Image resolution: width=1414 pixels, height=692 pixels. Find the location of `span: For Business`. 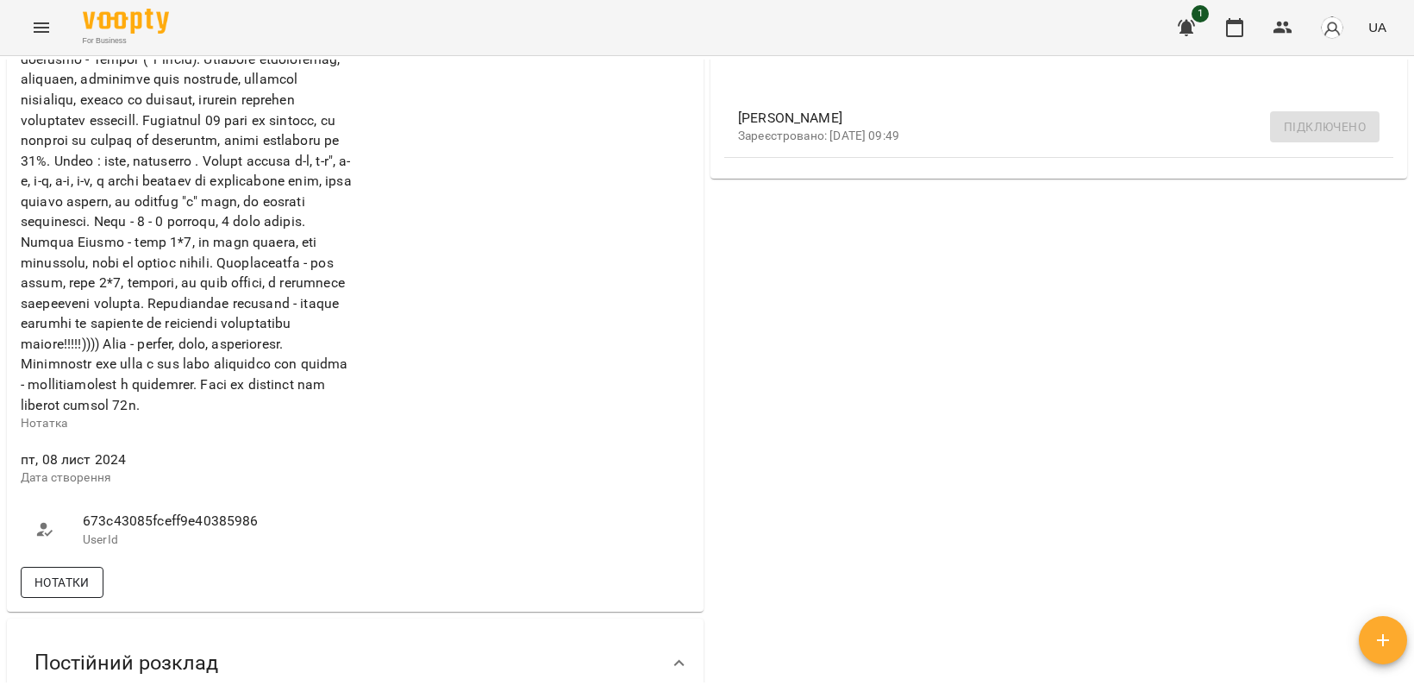

span: For Business is located at coordinates (126, 41).